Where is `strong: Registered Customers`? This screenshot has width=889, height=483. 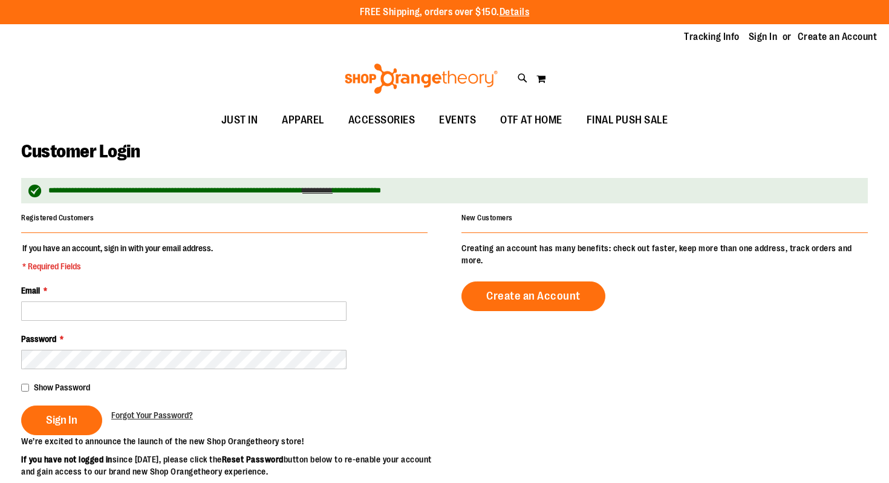 strong: Registered Customers is located at coordinates (57, 218).